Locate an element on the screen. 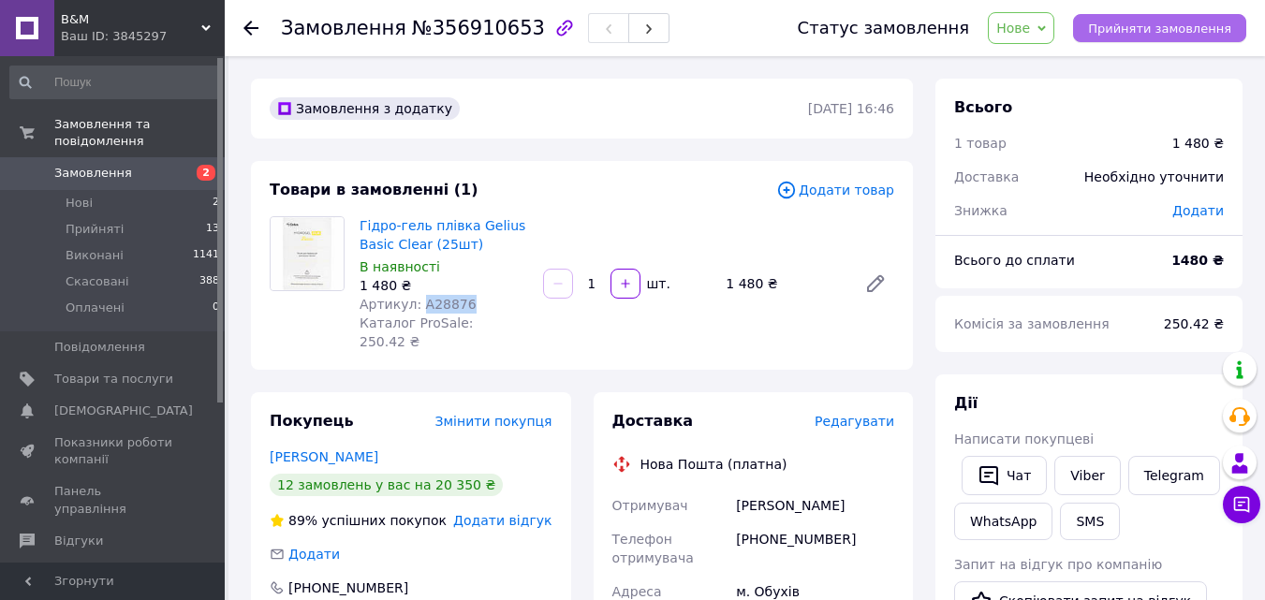 The width and height of the screenshot is (1265, 600). span: 1 товар is located at coordinates (980, 143).